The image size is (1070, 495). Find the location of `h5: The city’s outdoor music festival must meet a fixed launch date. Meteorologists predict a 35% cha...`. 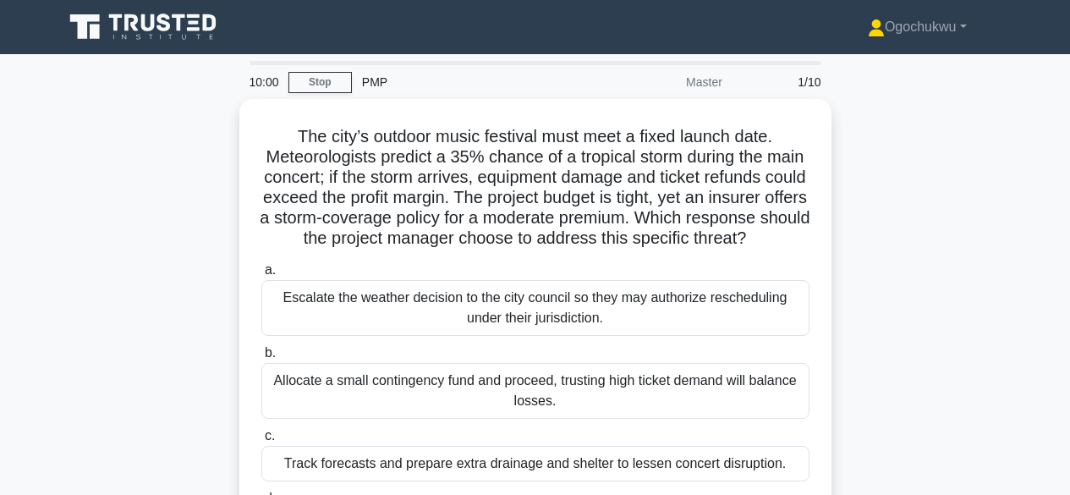

h5: The city’s outdoor music festival must meet a fixed launch date. Meteorologists predict a 35% cha... is located at coordinates (535, 188).